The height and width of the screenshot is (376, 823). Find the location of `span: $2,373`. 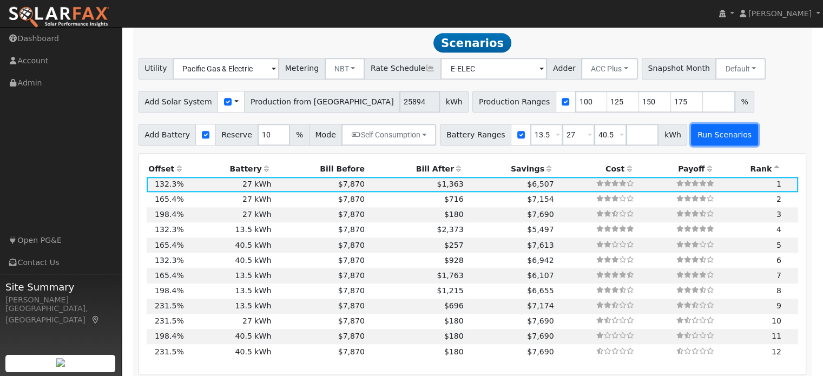

span: $2,373 is located at coordinates (450, 230).